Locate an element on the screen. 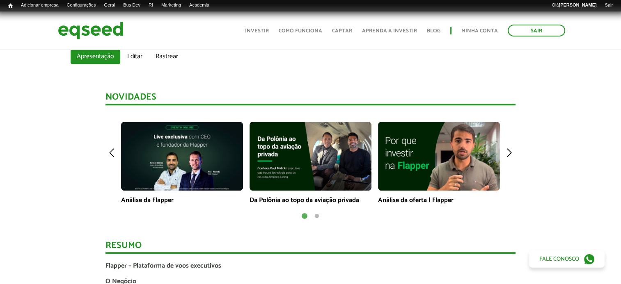 The width and height of the screenshot is (621, 284). div: Novidades is located at coordinates (310, 99).